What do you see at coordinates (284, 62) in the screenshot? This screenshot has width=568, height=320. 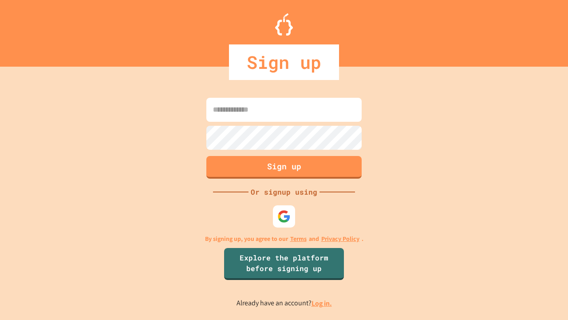 I see `div: Sign up` at bounding box center [284, 62].